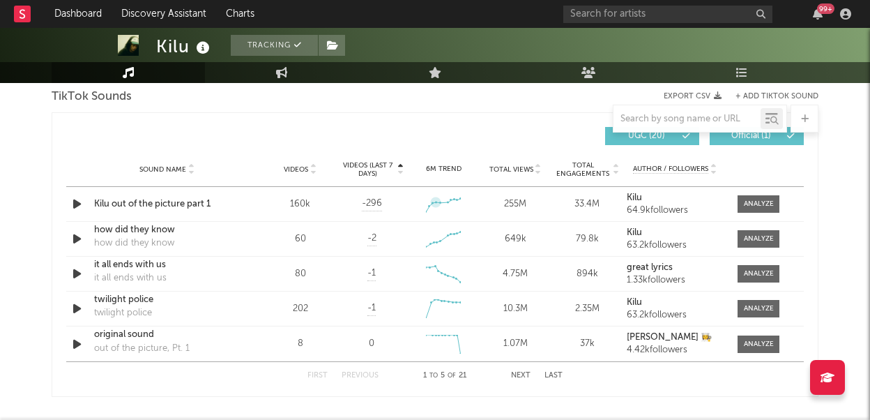  I want to click on div: 1.33k followers, so click(675, 280).